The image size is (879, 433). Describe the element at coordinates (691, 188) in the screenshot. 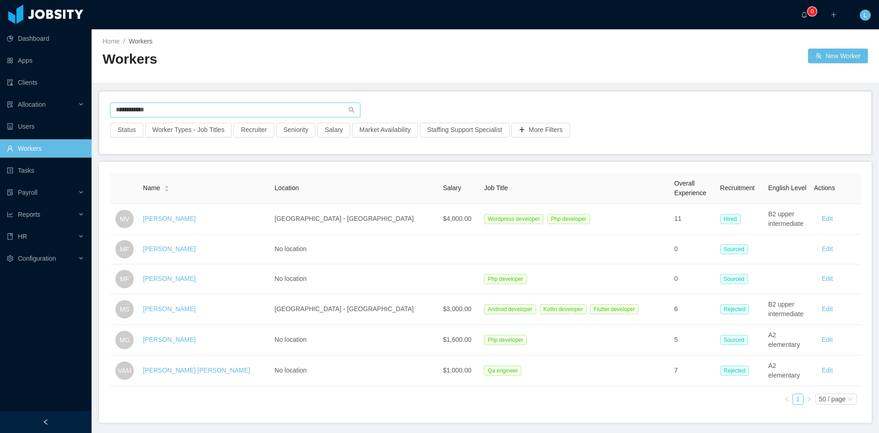

I see `span: Overall Experience` at that location.